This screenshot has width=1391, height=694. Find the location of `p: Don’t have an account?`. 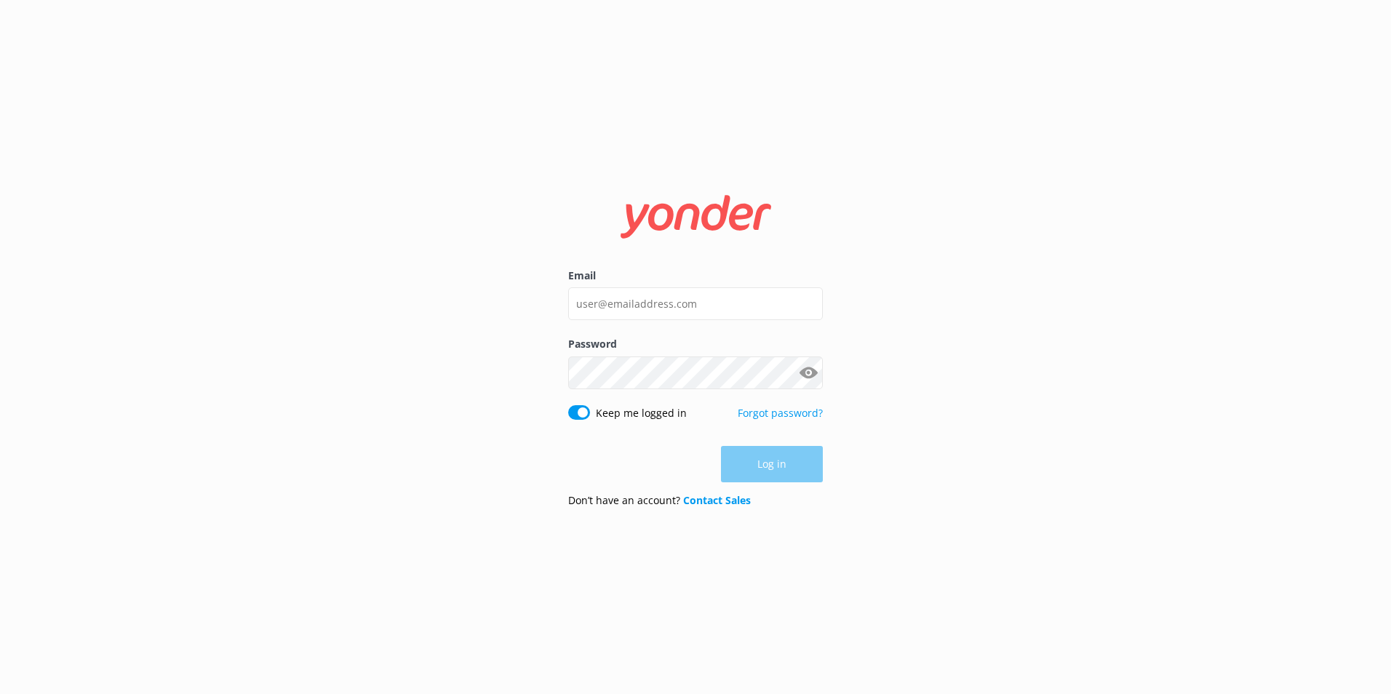

p: Don’t have an account? is located at coordinates (659, 500).